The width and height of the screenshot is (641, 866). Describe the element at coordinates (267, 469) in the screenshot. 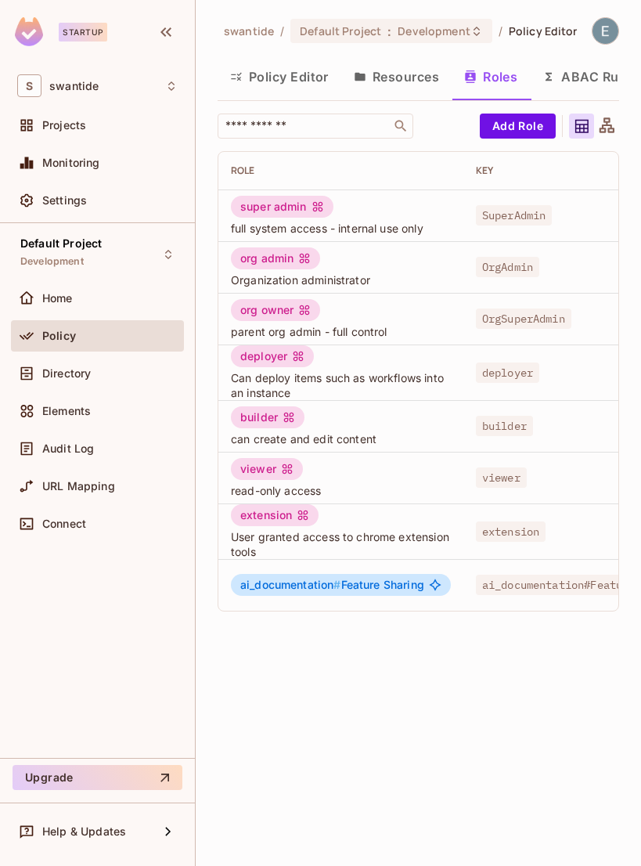

I see `div: viewer` at that location.